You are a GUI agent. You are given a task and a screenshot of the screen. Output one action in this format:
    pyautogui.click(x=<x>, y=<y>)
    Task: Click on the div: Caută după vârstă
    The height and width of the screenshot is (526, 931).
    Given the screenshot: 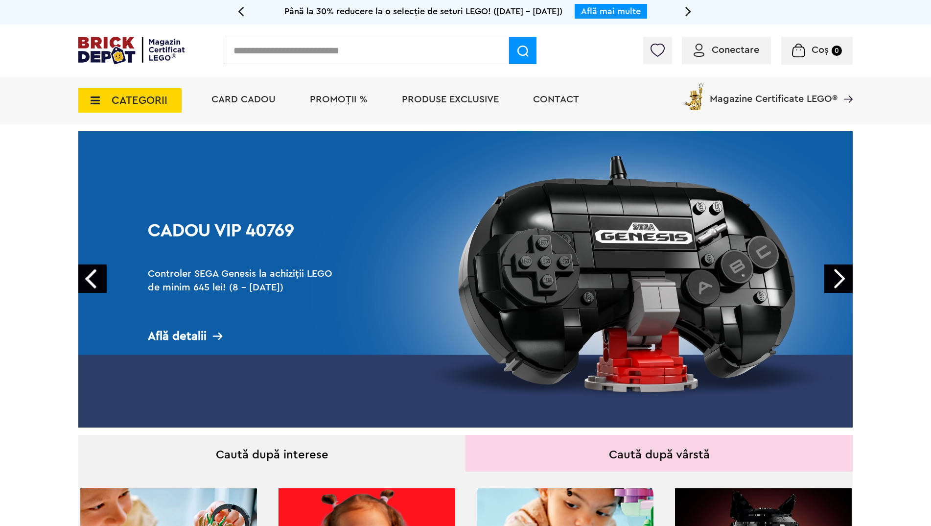 What is the action you would take?
    pyautogui.click(x=659, y=453)
    